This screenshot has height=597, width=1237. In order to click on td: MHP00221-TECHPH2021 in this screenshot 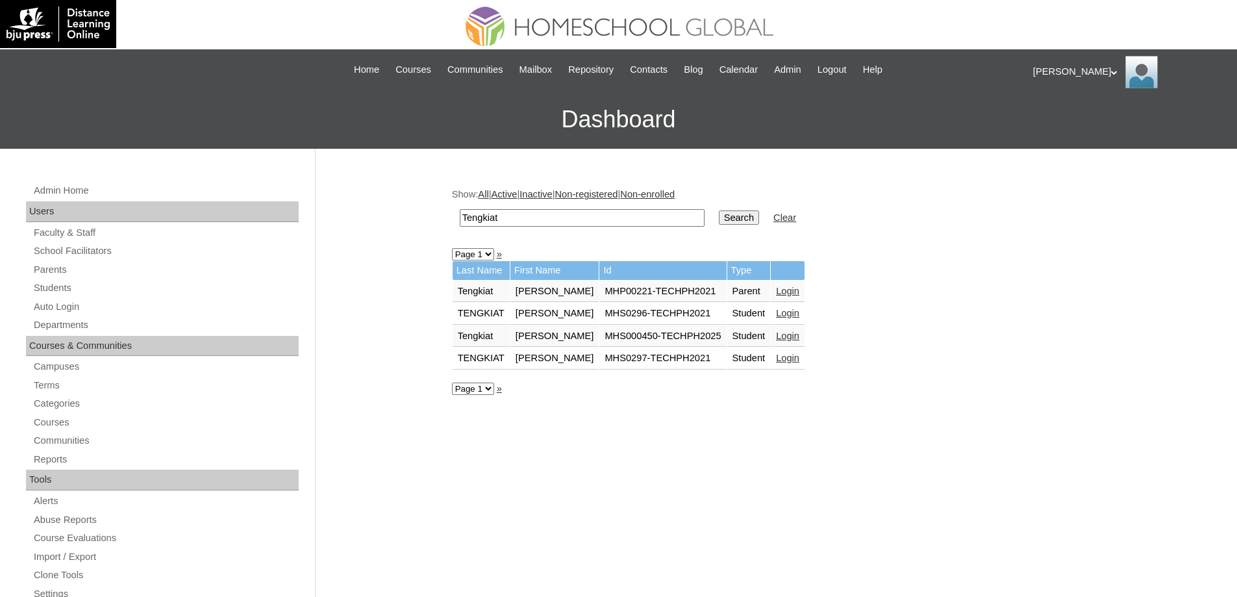, I will do `click(662, 292)`.